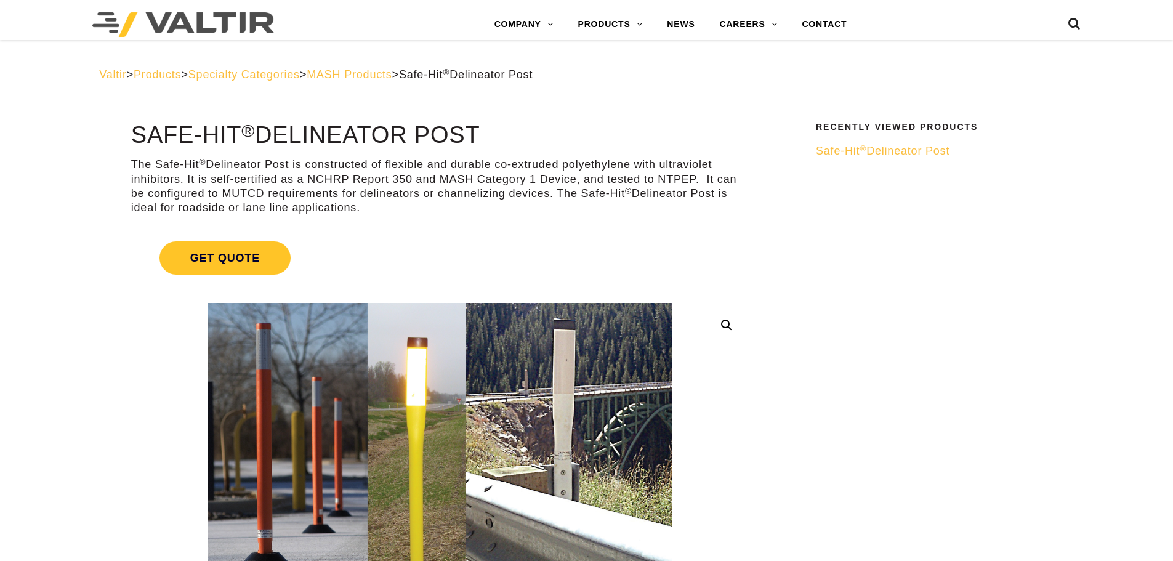 The width and height of the screenshot is (1173, 561). What do you see at coordinates (941, 151) in the screenshot?
I see `a: Safe-Hit®Delineator Post` at bounding box center [941, 151].